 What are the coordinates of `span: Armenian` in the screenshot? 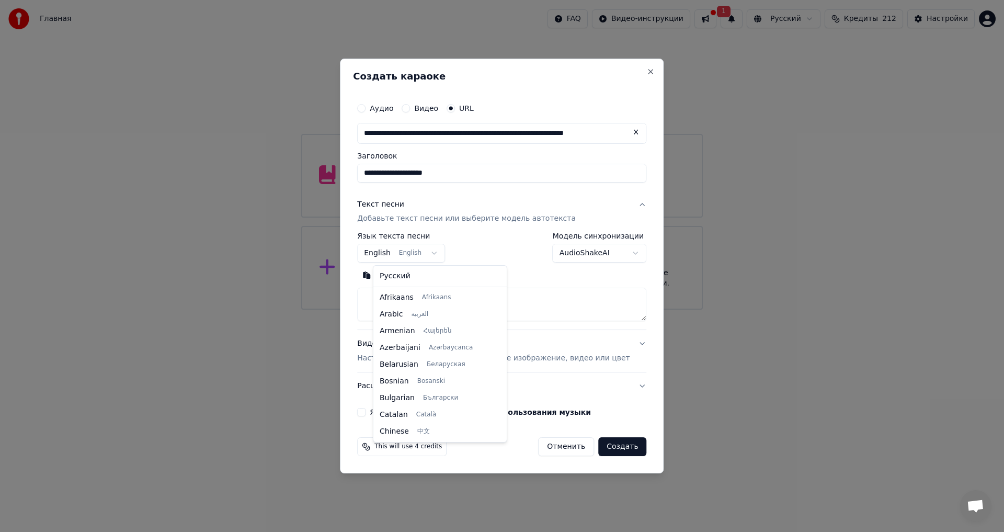 It's located at (398, 331).